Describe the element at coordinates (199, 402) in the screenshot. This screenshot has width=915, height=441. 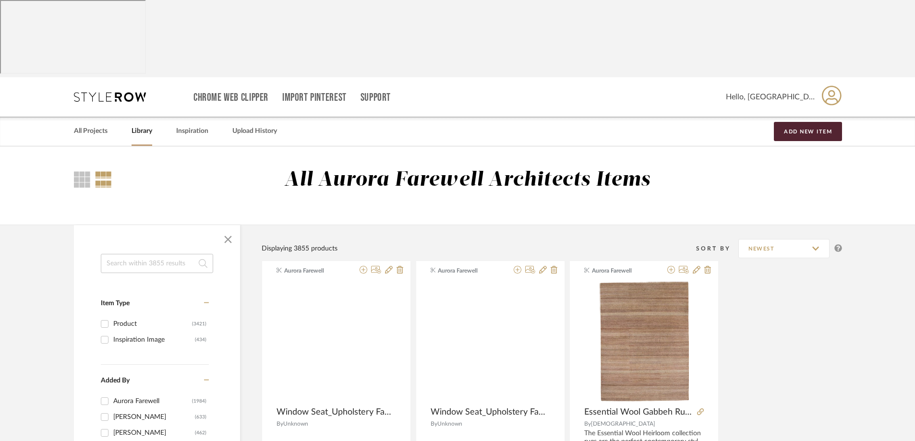
I see `div: (1984)` at that location.